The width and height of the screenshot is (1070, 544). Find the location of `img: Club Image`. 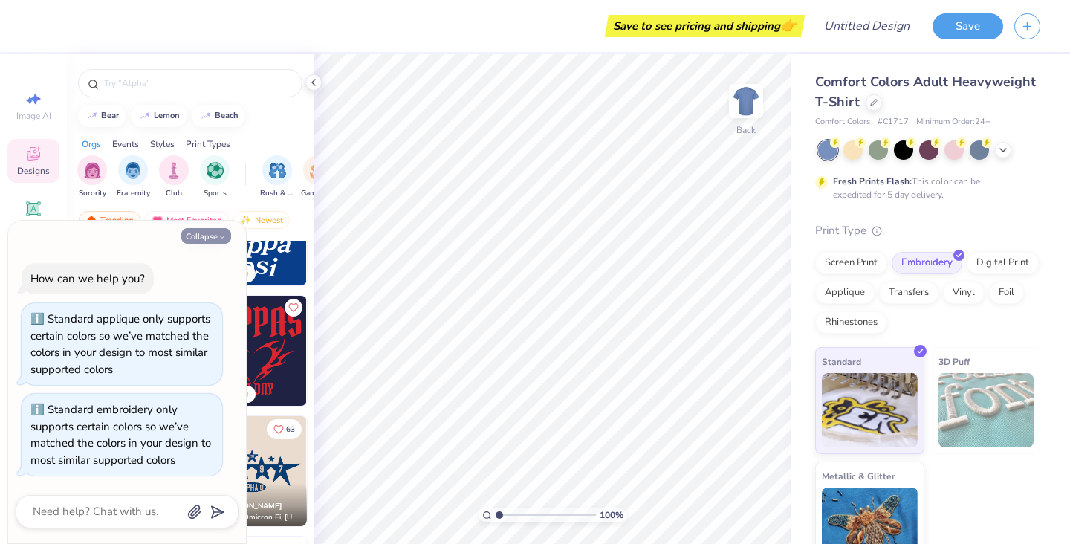

img: Club Image is located at coordinates (174, 170).